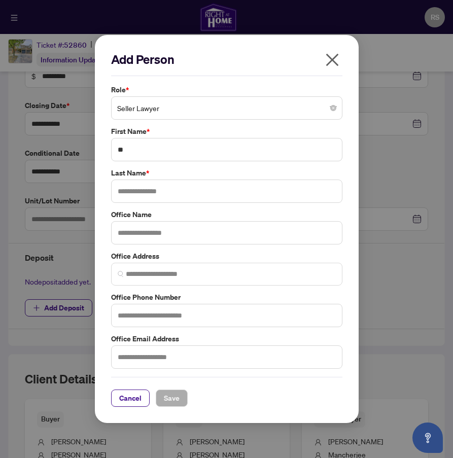 The image size is (453, 458). Describe the element at coordinates (227, 173) in the screenshot. I see `label: Last Name` at that location.